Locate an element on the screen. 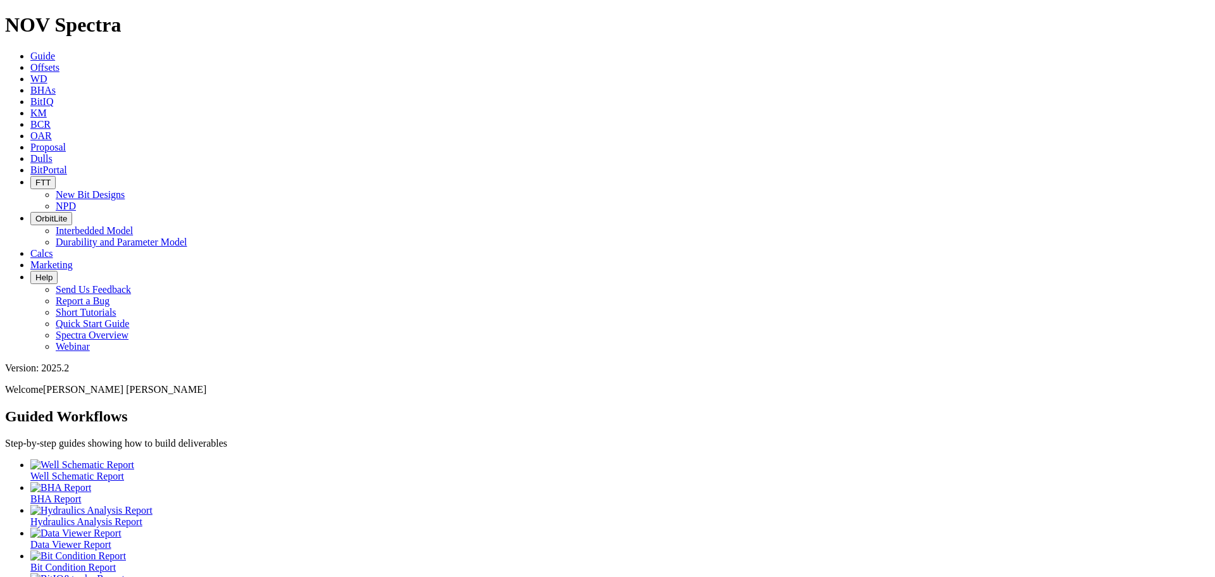 This screenshot has width=1215, height=577. a: Offsets is located at coordinates (45, 67).